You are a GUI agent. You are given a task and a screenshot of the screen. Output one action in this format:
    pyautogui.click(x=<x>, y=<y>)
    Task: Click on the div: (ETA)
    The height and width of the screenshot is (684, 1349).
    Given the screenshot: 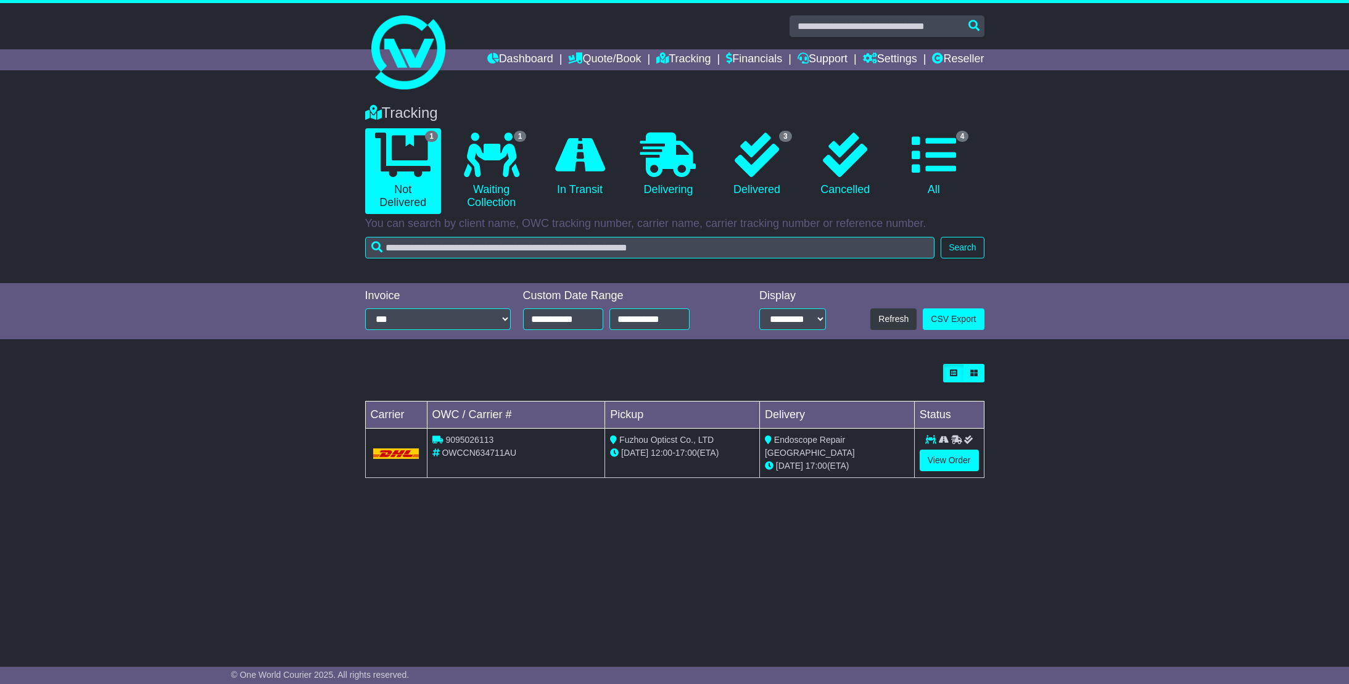 What is the action you would take?
    pyautogui.click(x=837, y=466)
    